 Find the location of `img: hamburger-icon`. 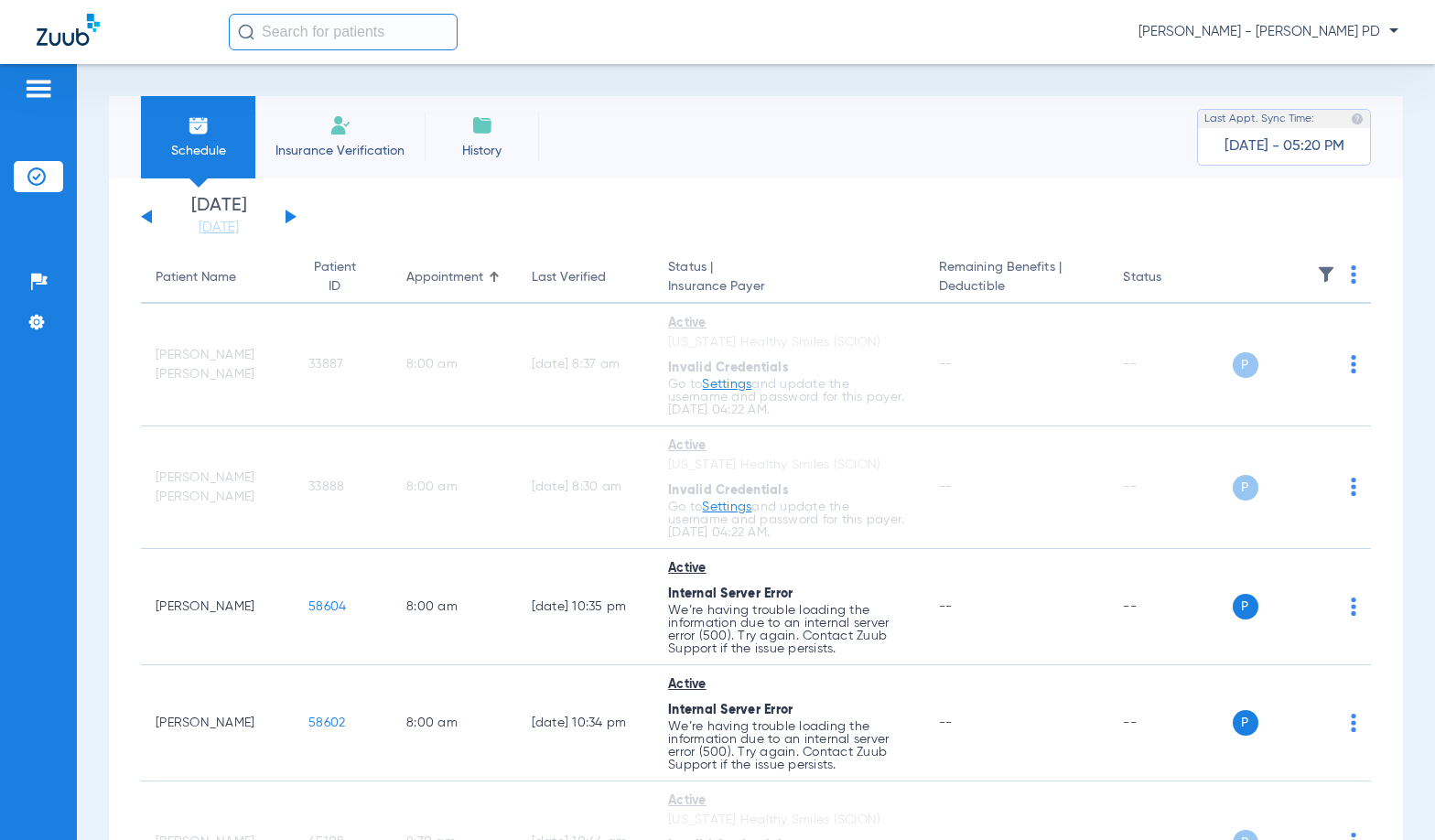

img: hamburger-icon is located at coordinates (39, 89).